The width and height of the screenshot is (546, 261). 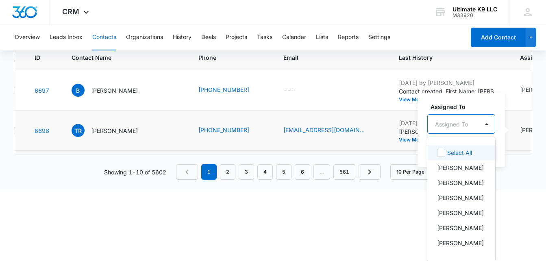 What do you see at coordinates (265, 37) in the screenshot?
I see `button: Tasks` at bounding box center [265, 37].